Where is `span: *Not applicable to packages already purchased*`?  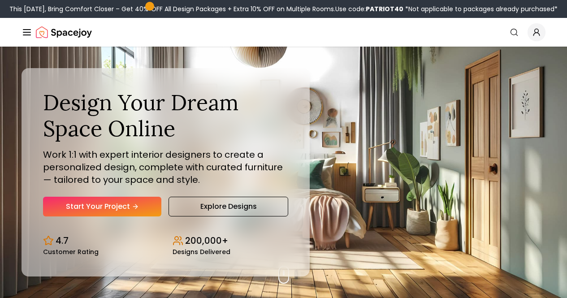
span: *Not applicable to packages already purchased* is located at coordinates (481, 9).